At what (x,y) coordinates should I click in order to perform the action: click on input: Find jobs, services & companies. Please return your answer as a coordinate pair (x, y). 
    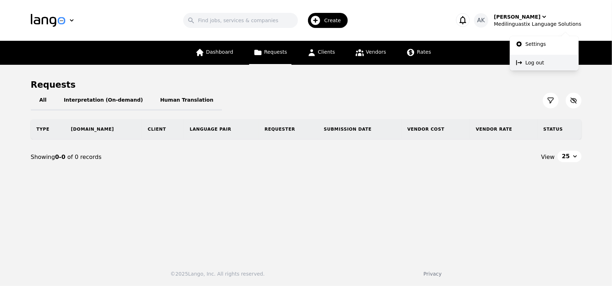
    Looking at the image, I should click on (240, 20).